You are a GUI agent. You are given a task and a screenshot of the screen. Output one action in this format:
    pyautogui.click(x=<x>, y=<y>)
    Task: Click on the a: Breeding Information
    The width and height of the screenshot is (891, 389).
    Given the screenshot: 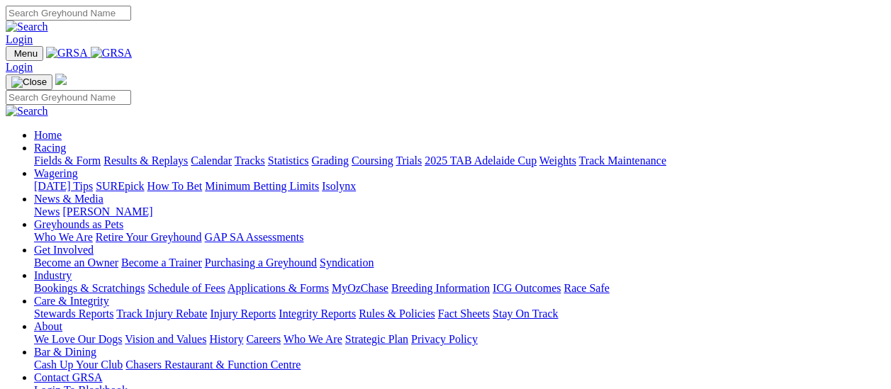 What is the action you would take?
    pyautogui.click(x=440, y=288)
    